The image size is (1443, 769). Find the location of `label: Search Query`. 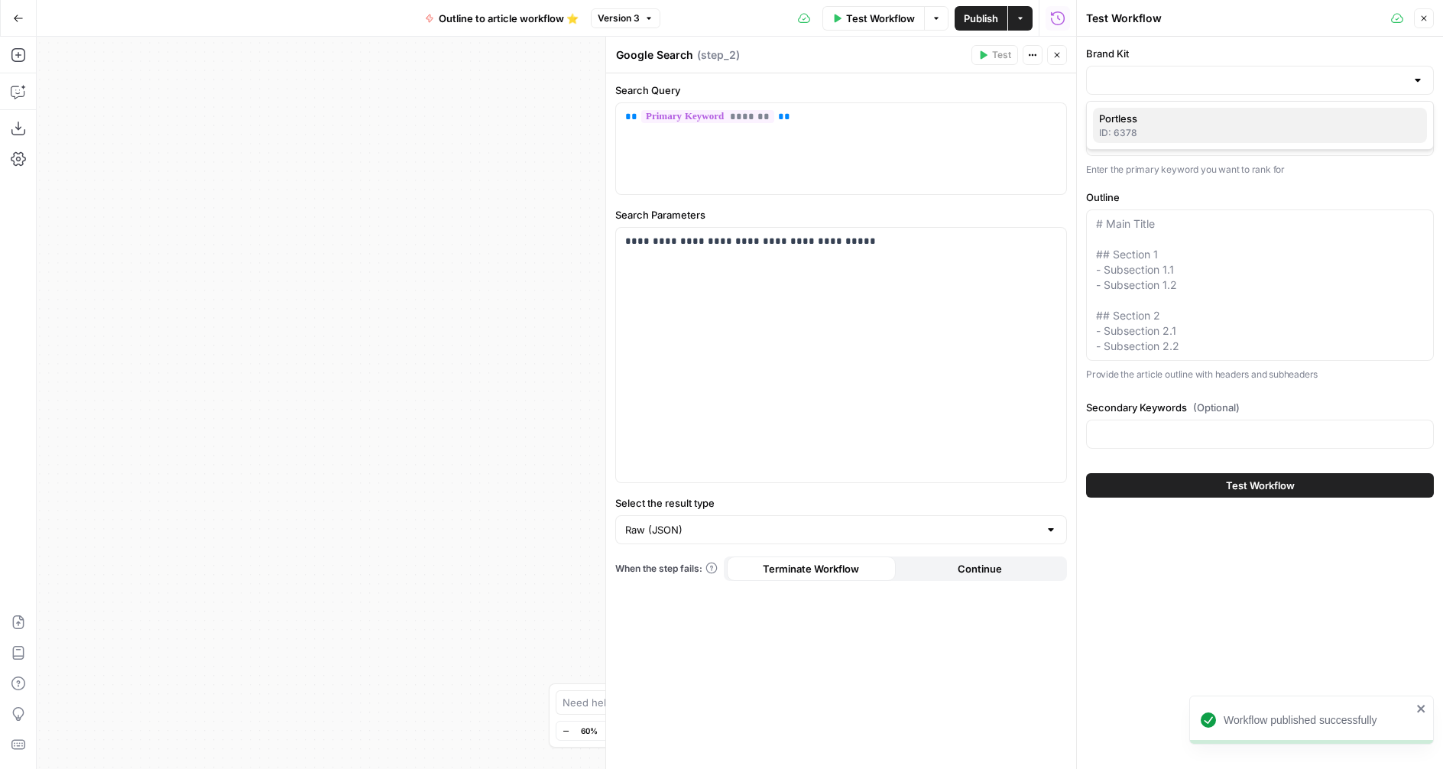

label: Search Query is located at coordinates (841, 90).